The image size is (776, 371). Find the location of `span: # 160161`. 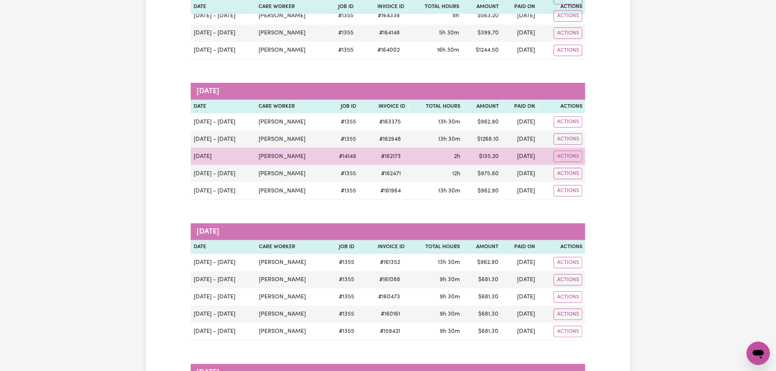

span: # 160161 is located at coordinates (390, 314).